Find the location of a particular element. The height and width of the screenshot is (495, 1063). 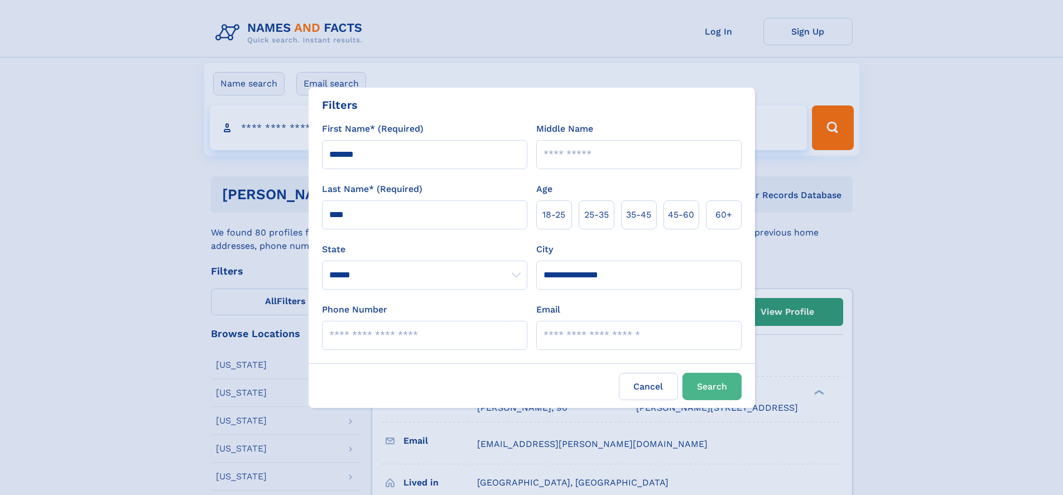

label: City is located at coordinates (544, 249).